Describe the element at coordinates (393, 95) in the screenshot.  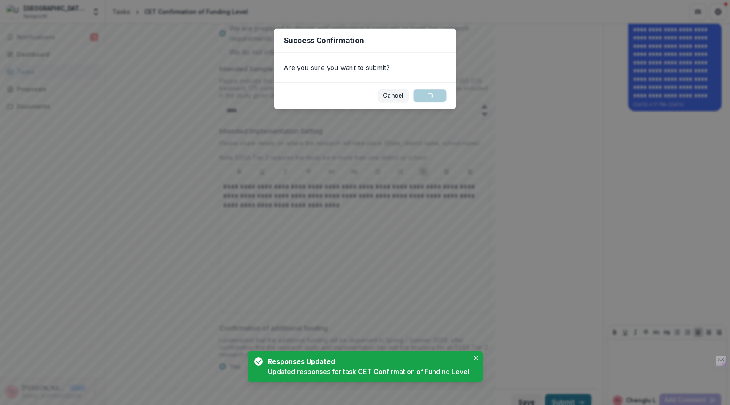
I see `button: Cancel` at that location.